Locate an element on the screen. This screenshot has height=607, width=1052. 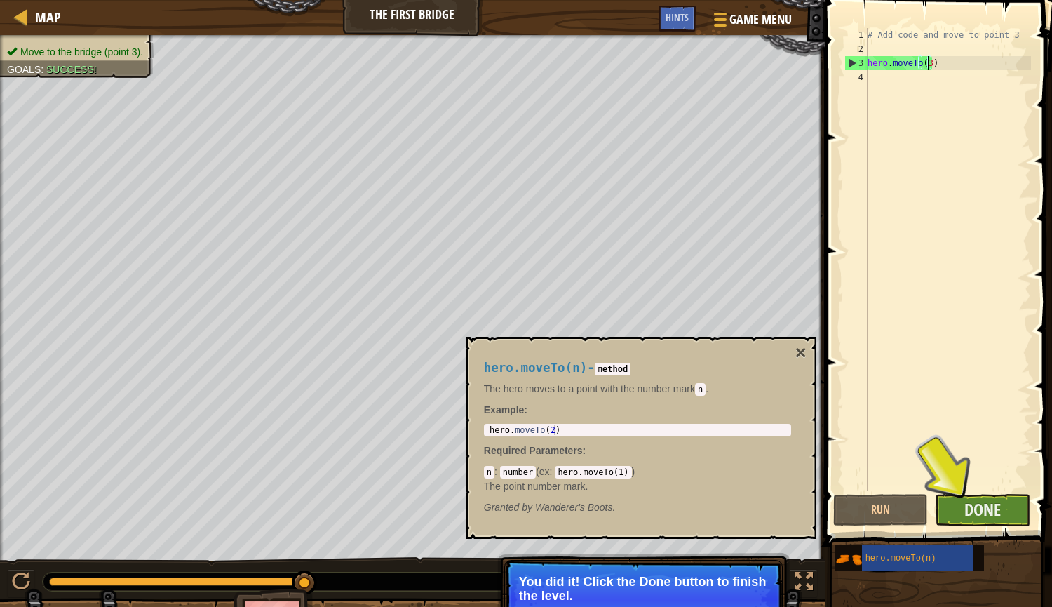
span: Granted by is located at coordinates (509, 507).